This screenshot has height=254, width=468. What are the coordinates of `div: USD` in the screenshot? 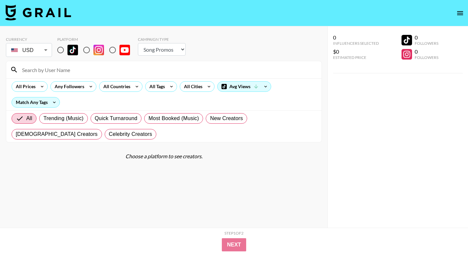 It's located at (29, 50).